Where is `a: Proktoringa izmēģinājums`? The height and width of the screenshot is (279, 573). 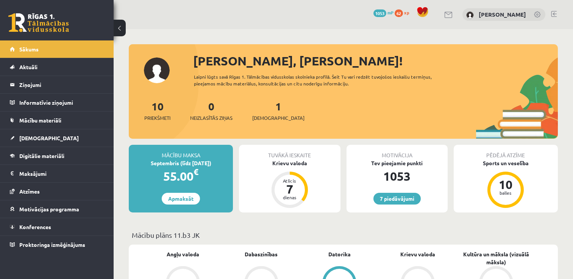
a: Proktoringa izmēģinājums is located at coordinates (57, 245).